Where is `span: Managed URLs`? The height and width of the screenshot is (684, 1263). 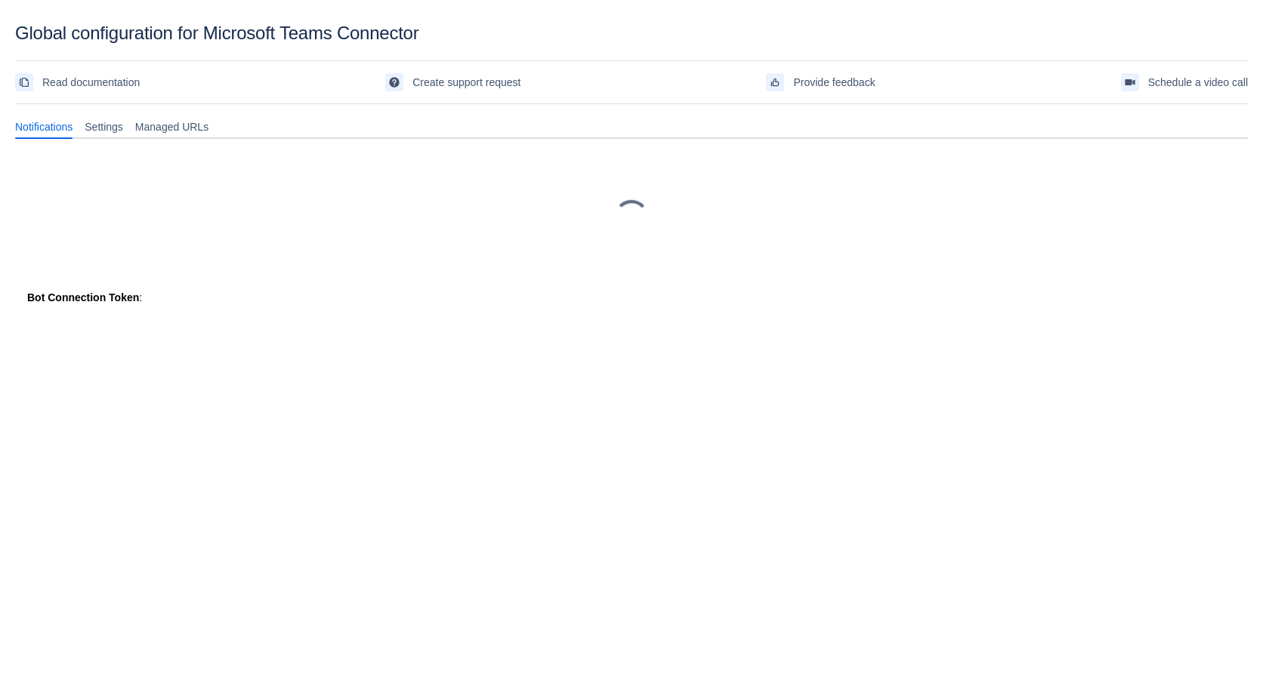 span: Managed URLs is located at coordinates (171, 127).